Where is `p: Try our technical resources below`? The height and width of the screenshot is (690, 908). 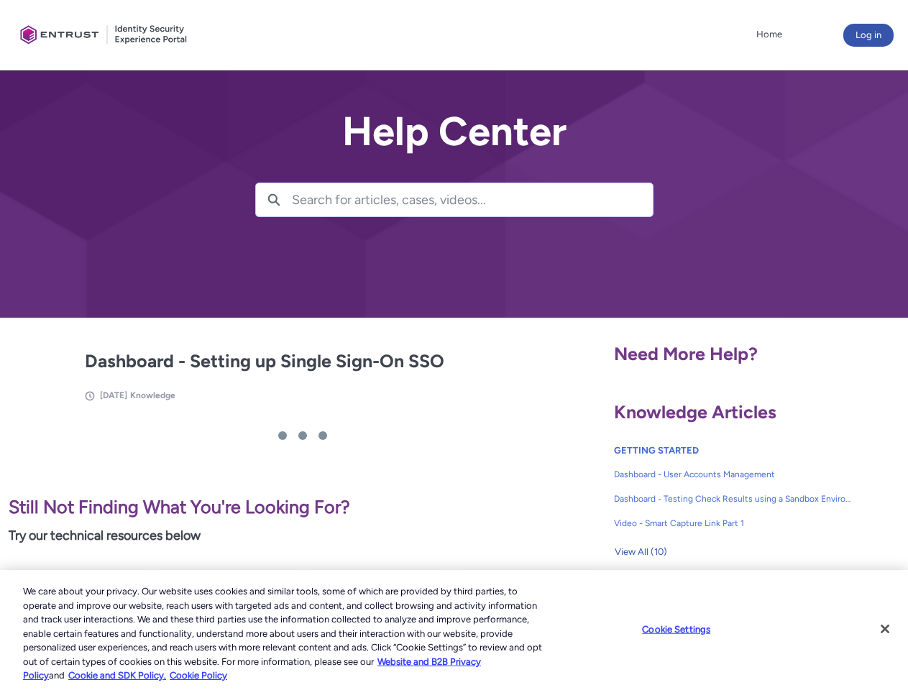
p: Try our technical resources below is located at coordinates (303, 535).